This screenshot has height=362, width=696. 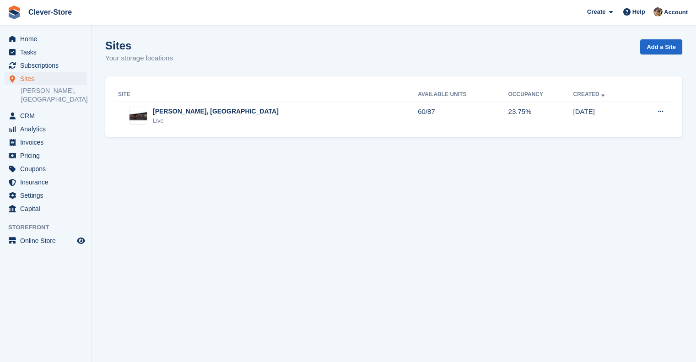 I want to click on img: Andy Mackinnon, so click(x=658, y=12).